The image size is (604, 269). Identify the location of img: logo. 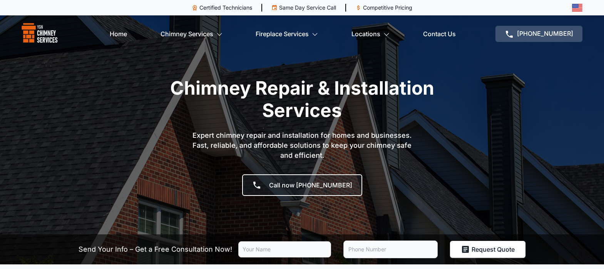
(40, 34).